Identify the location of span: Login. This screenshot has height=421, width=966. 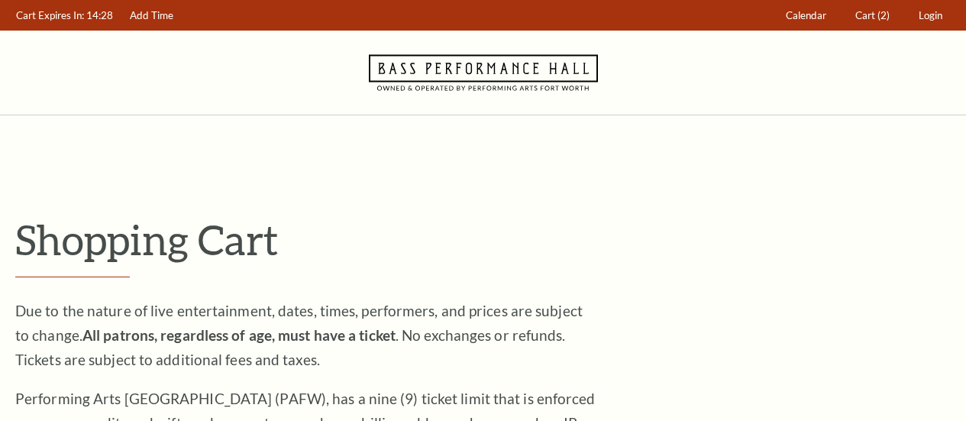
(930, 15).